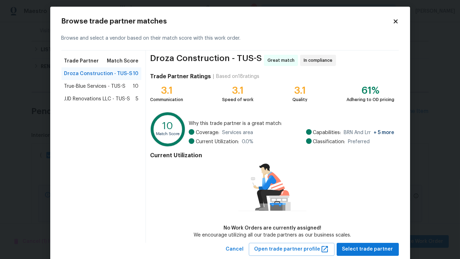 This screenshot has height=259, width=460. I want to click on span: JJD Renovations LLC - TUS-S, so click(97, 99).